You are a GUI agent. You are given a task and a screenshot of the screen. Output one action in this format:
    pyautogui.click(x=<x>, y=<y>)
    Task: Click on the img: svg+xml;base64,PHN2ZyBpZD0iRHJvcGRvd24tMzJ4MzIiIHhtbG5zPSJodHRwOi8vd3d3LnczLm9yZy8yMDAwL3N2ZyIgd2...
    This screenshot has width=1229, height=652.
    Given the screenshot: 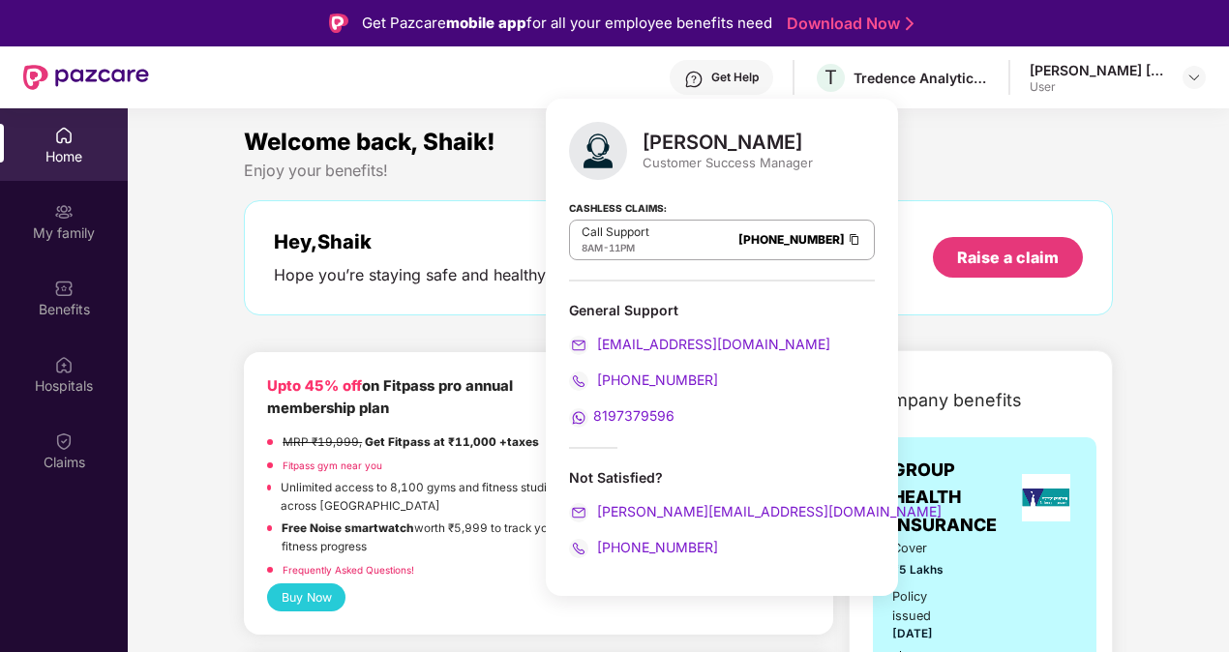 What is the action you would take?
    pyautogui.click(x=1194, y=77)
    